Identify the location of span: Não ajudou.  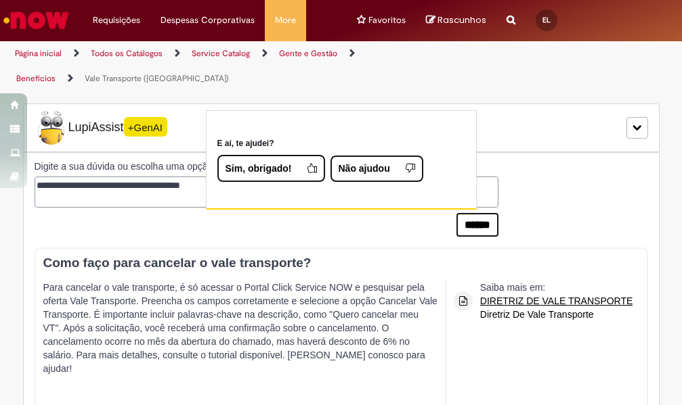
(367, 169).